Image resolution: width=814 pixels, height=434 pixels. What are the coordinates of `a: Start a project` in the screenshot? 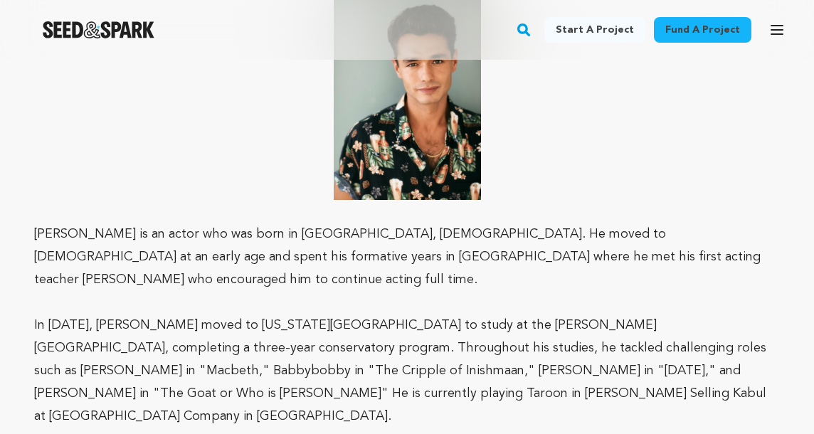 It's located at (595, 30).